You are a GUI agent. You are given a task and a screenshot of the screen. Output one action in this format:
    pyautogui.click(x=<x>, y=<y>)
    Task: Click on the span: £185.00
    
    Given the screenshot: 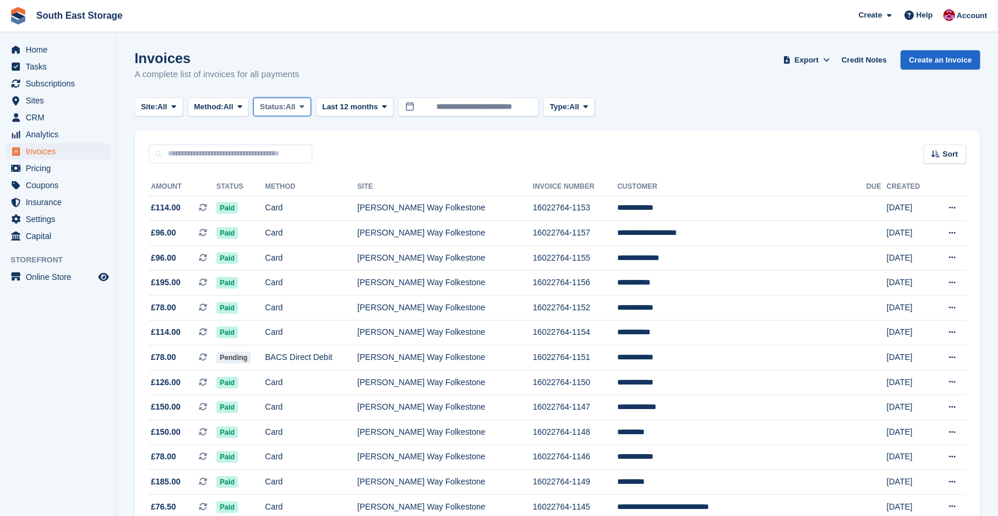 What is the action you would take?
    pyautogui.click(x=165, y=482)
    